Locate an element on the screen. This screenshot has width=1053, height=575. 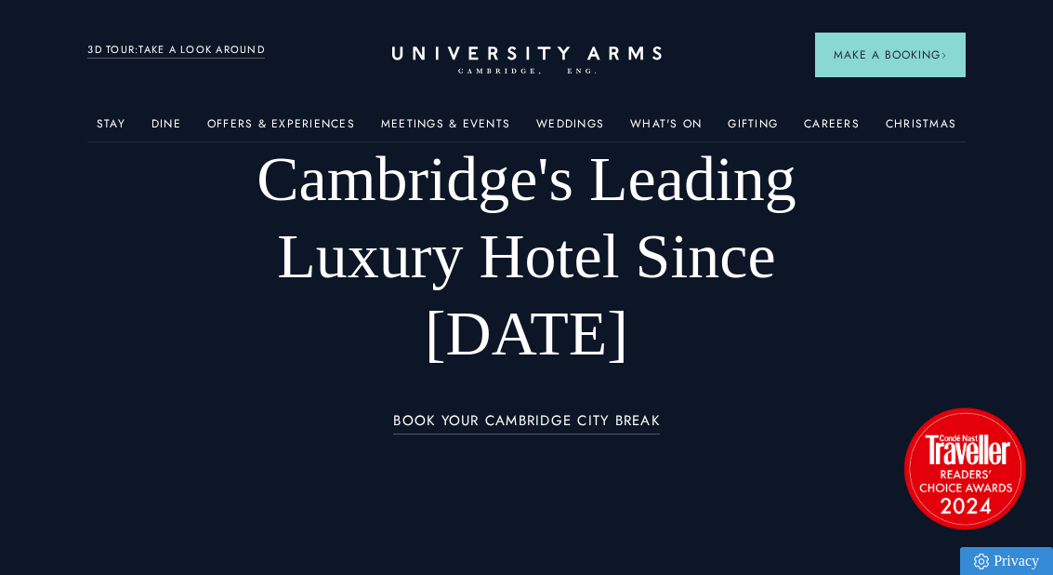
a: Meetings & Events is located at coordinates (445, 129).